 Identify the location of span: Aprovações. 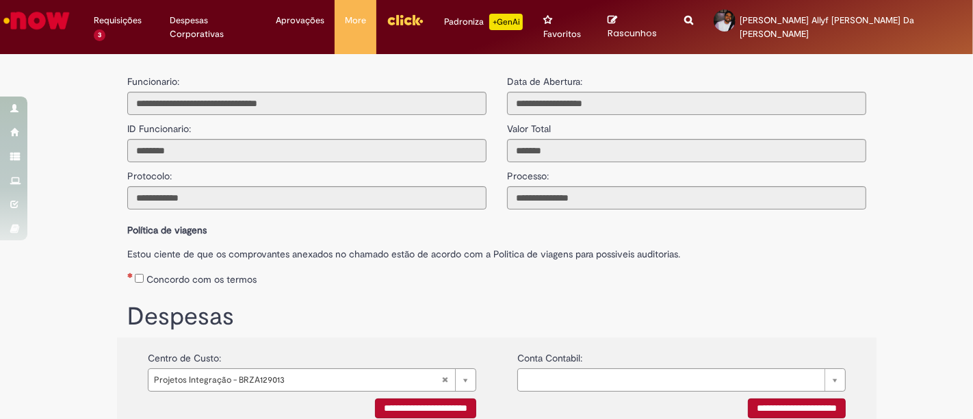
(300, 21).